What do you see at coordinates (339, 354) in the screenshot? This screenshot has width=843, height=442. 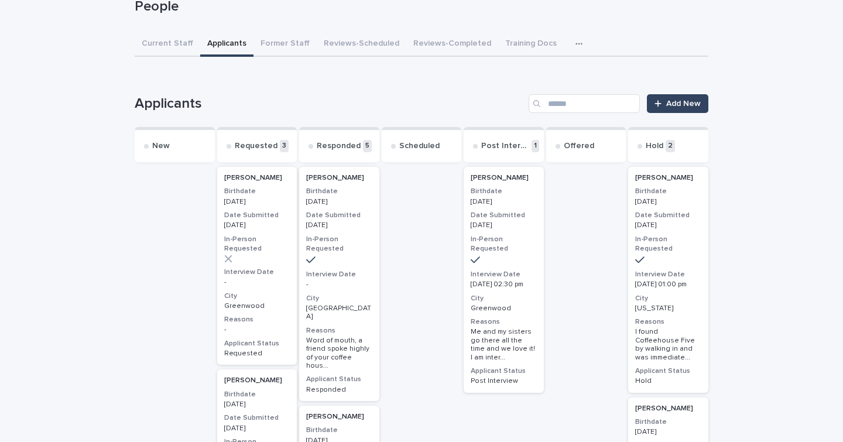 I see `div: Word of mouth, a friend spoke highly of your coffee house. She mentioned that the type of environ...` at bounding box center [339, 354].